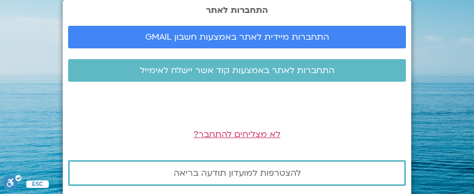 The image size is (474, 194). What do you see at coordinates (237, 134) in the screenshot?
I see `span: לא מצליחים להתחבר?` at bounding box center [237, 134].